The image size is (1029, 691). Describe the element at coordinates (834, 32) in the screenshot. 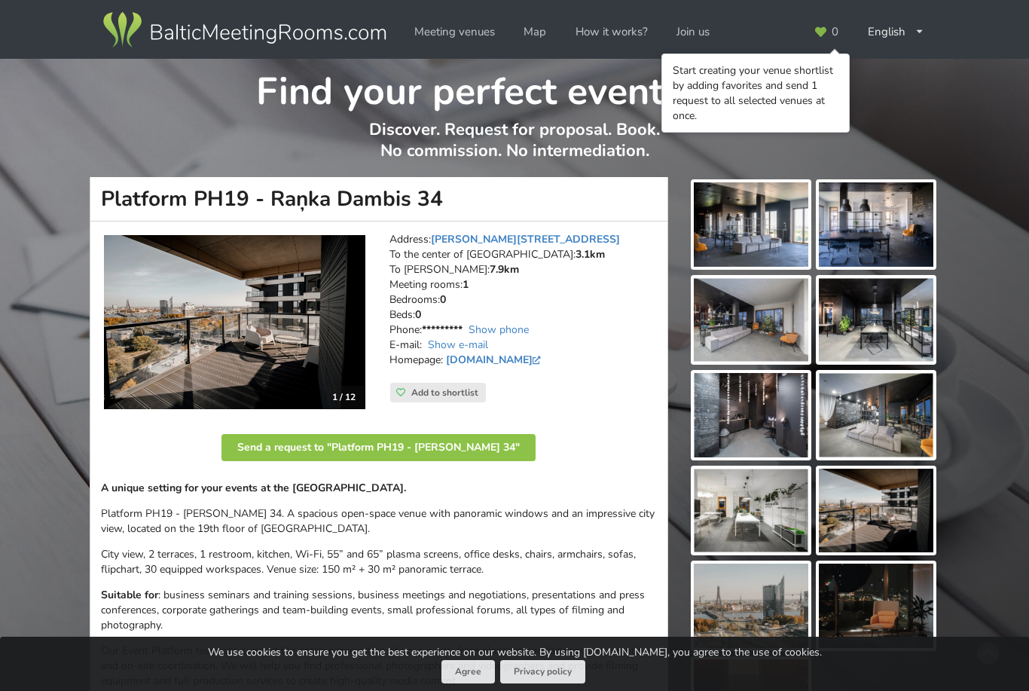

I see `span: 0` at that location.